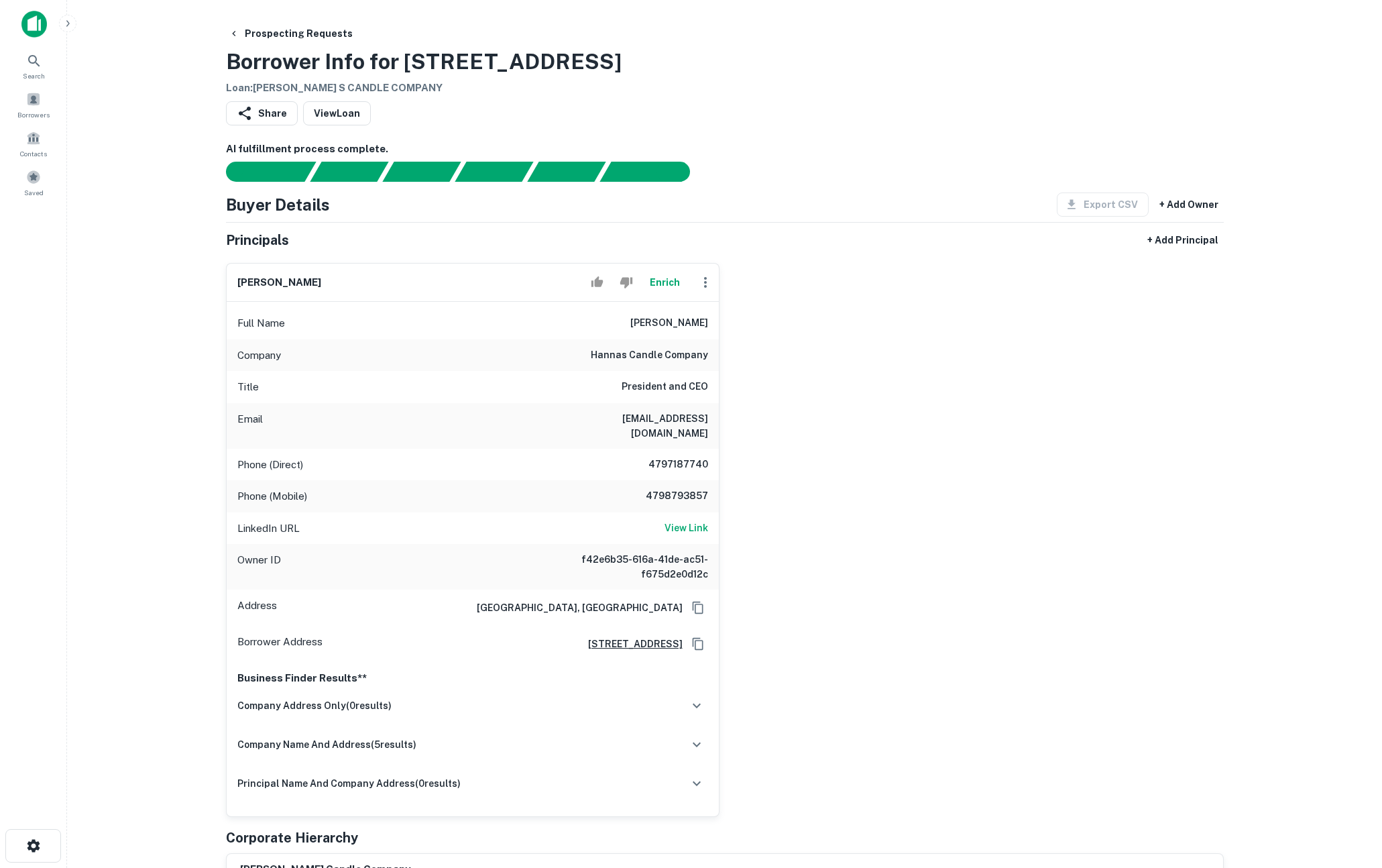  I want to click on button: + Add Principal, so click(1184, 240).